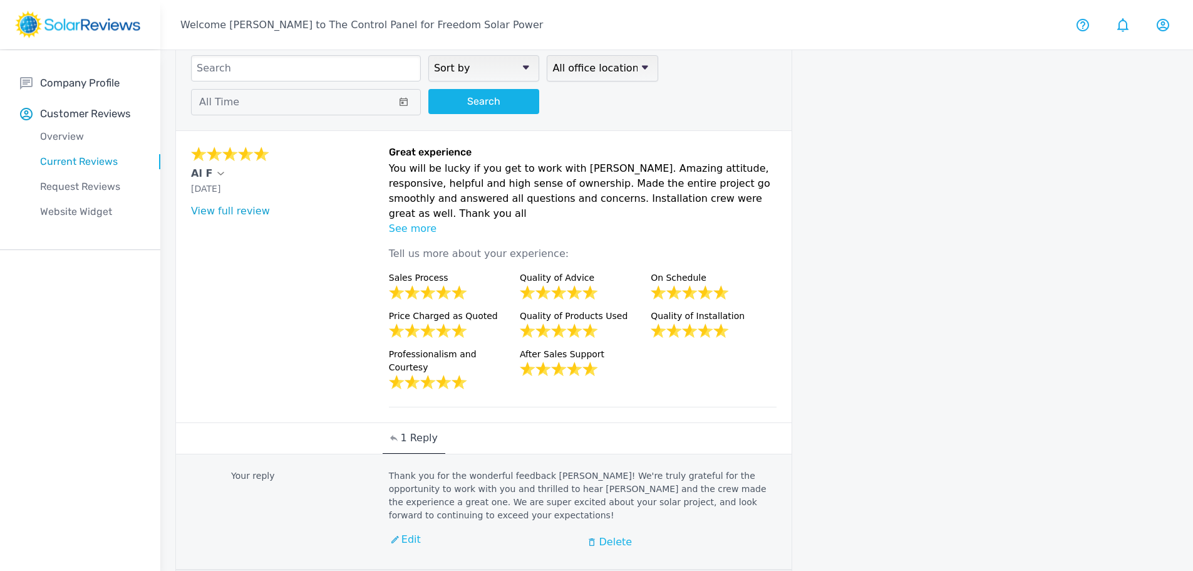  Describe the element at coordinates (306, 68) in the screenshot. I see `input: Search` at that location.